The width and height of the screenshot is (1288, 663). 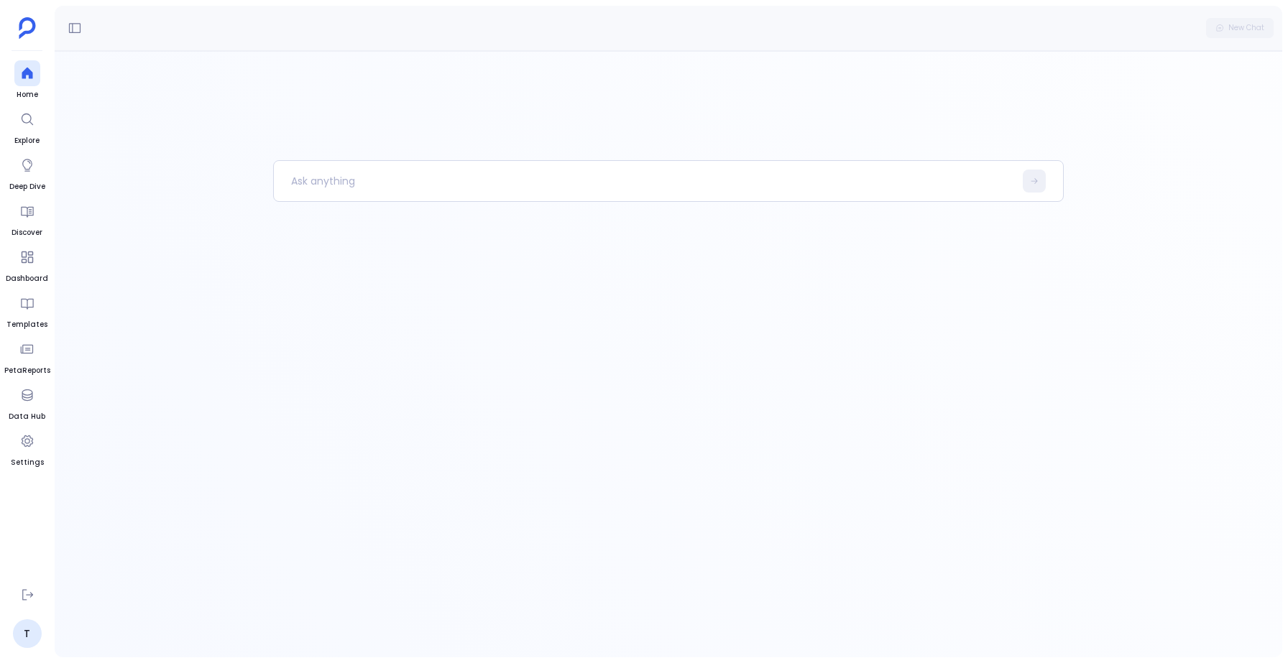 What do you see at coordinates (27, 371) in the screenshot?
I see `span: PetaReports` at bounding box center [27, 371].